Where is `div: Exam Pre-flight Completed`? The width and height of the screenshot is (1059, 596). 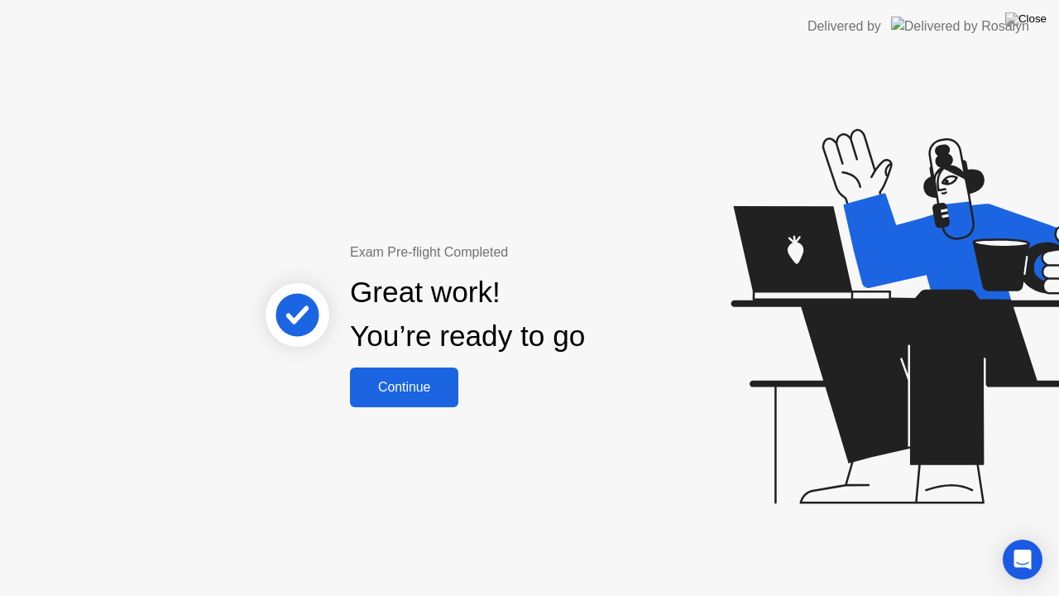 div: Exam Pre-flight Completed is located at coordinates (520, 252).